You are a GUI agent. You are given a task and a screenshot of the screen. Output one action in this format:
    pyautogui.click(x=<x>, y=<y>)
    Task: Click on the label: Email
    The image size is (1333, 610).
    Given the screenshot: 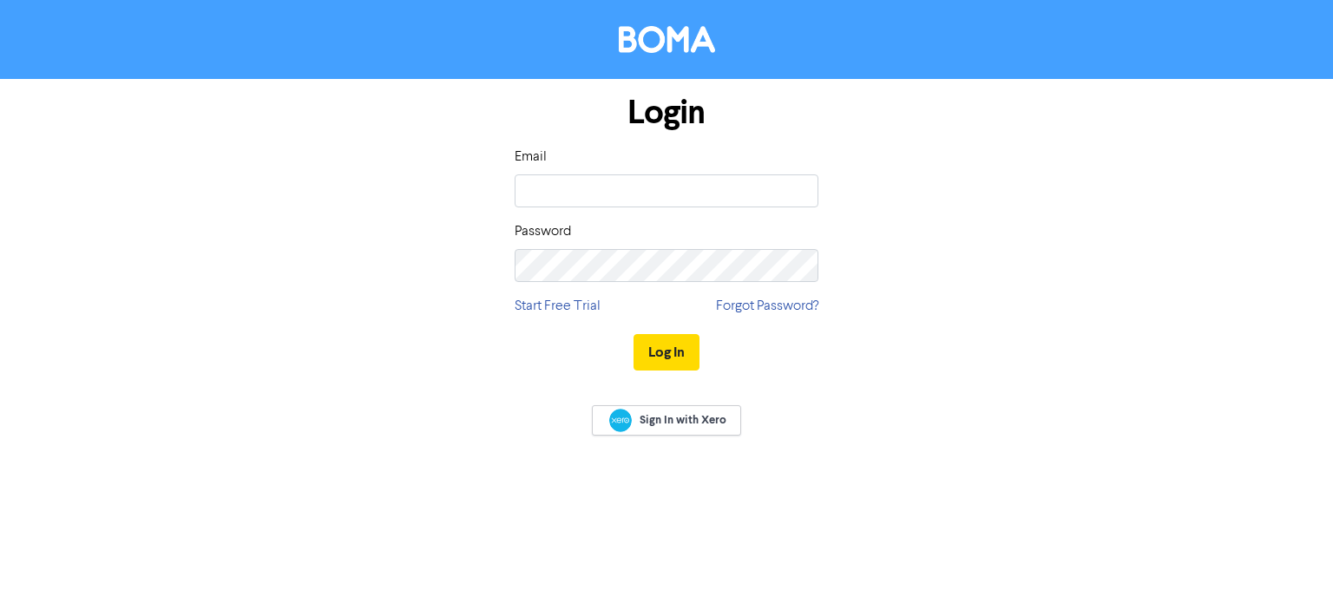 What is the action you would take?
    pyautogui.click(x=530, y=157)
    